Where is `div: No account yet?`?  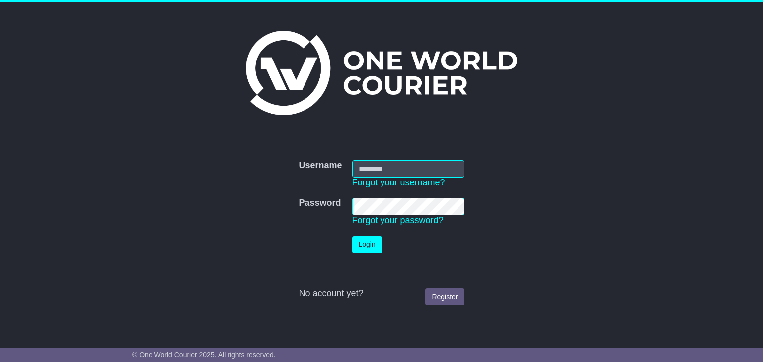
div: No account yet? is located at coordinates (381, 294).